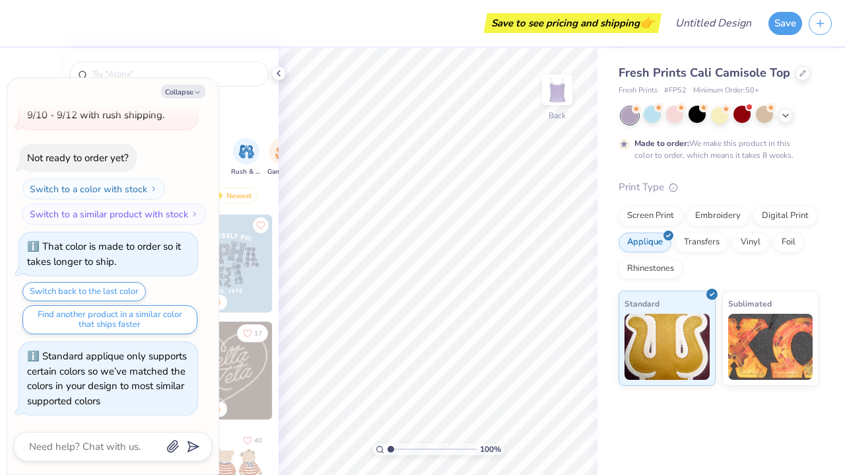 The image size is (845, 475). Describe the element at coordinates (662, 143) in the screenshot. I see `strong: Made to order:` at that location.